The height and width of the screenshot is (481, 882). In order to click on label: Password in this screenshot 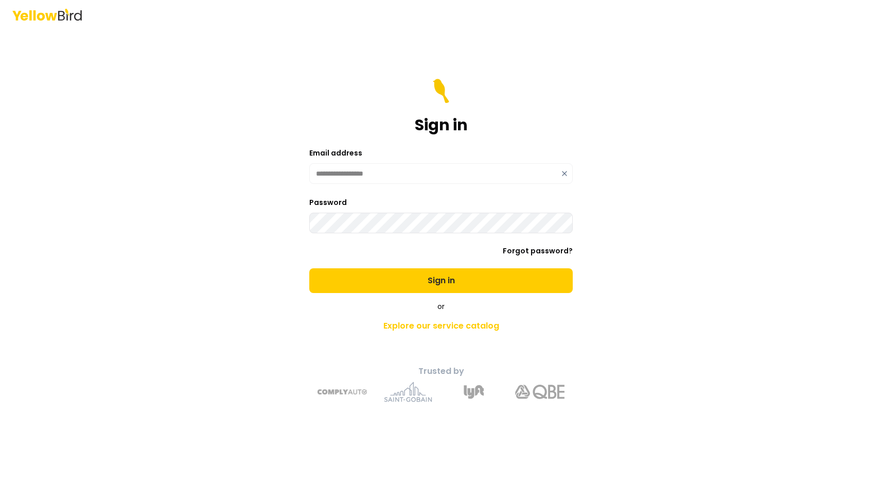, I will do `click(328, 202)`.